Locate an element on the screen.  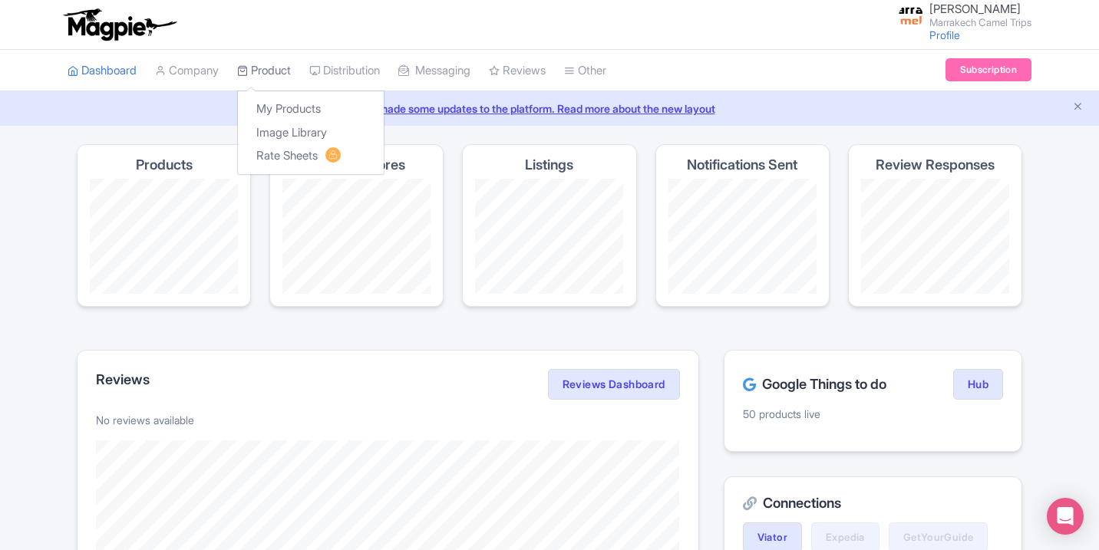
h2: Connections is located at coordinates (873, 503).